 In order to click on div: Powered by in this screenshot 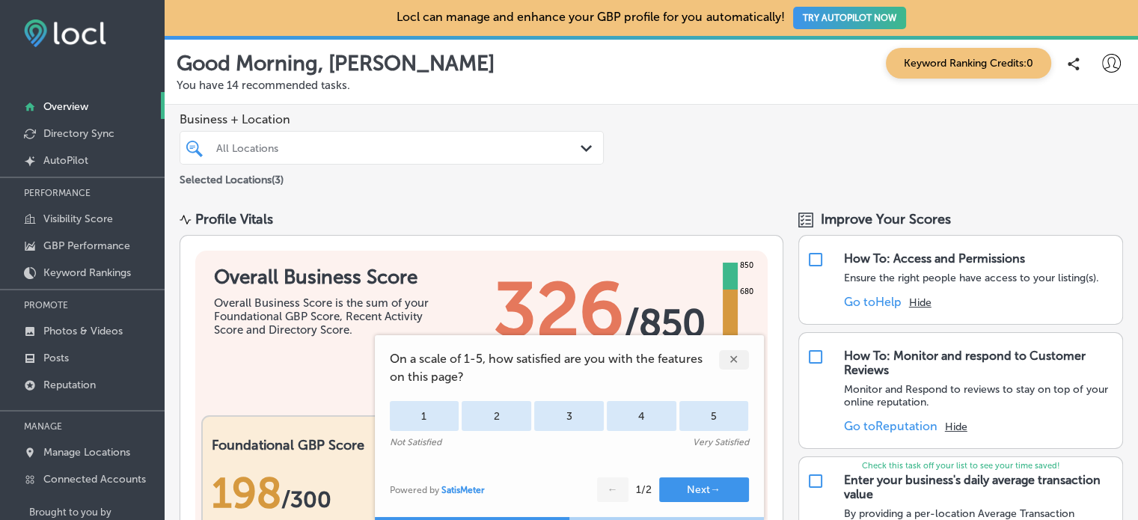, I will do `click(437, 490)`.